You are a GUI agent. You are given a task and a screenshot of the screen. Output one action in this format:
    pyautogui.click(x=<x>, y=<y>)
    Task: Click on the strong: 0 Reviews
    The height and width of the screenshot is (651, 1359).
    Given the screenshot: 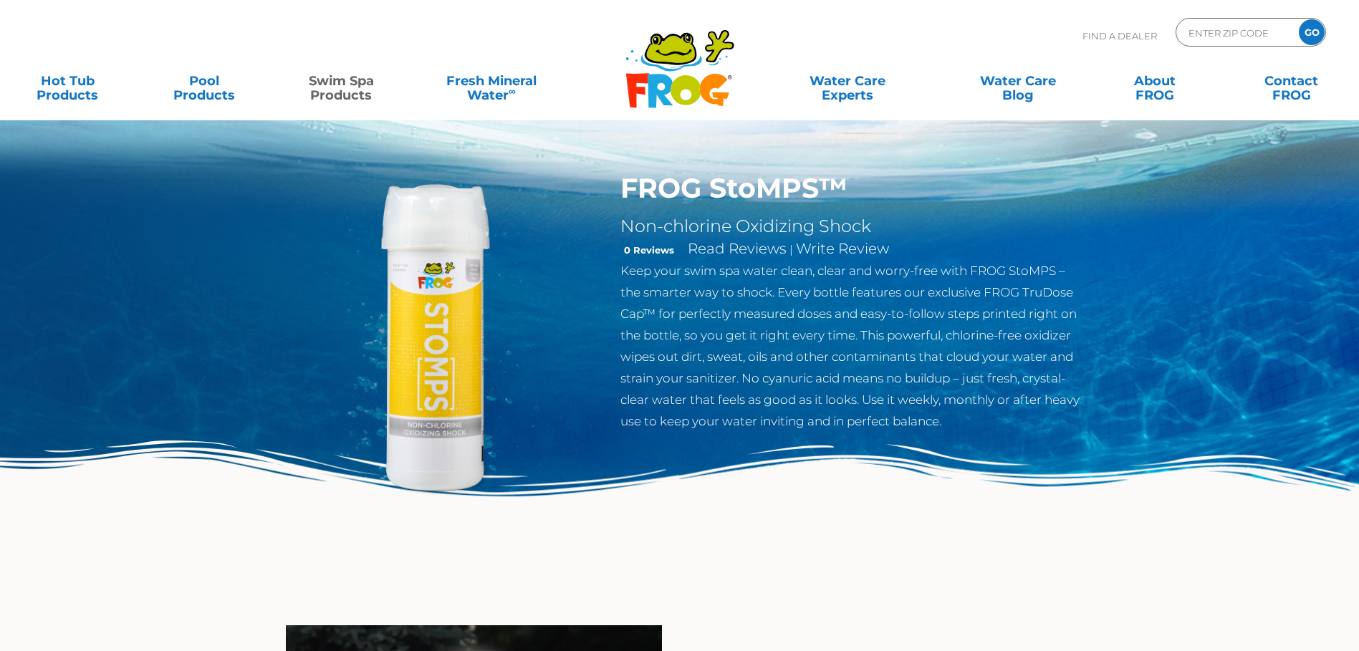 What is the action you would take?
    pyautogui.click(x=649, y=250)
    